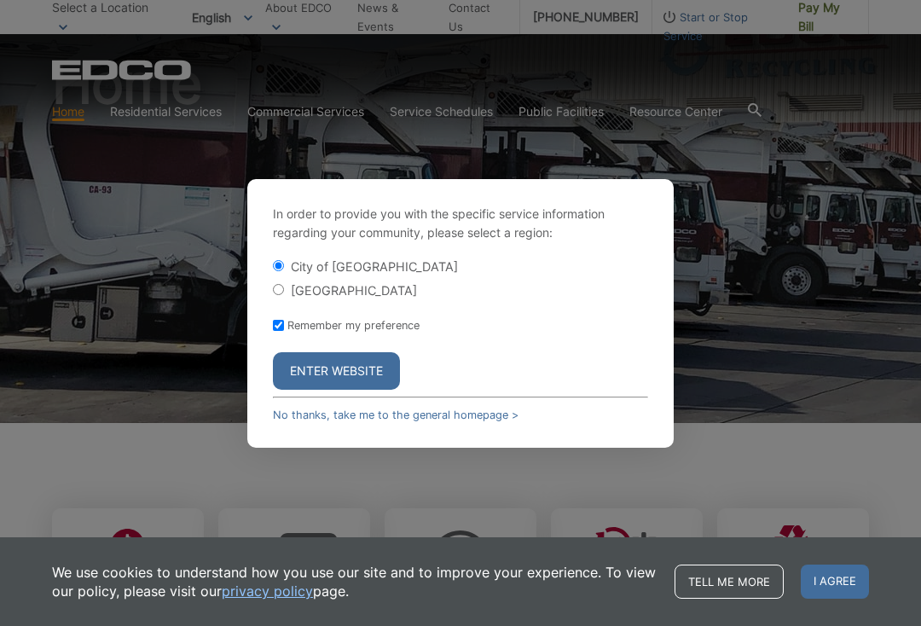 The height and width of the screenshot is (626, 921). I want to click on span: I agree, so click(835, 582).